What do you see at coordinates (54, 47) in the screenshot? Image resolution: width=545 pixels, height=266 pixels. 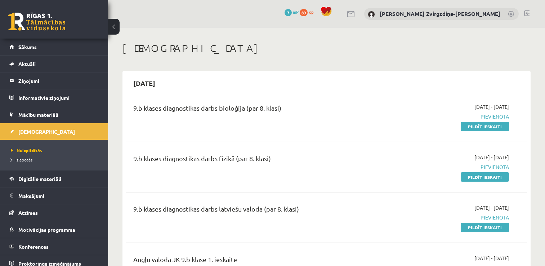 I see `a: Sākums` at bounding box center [54, 47].